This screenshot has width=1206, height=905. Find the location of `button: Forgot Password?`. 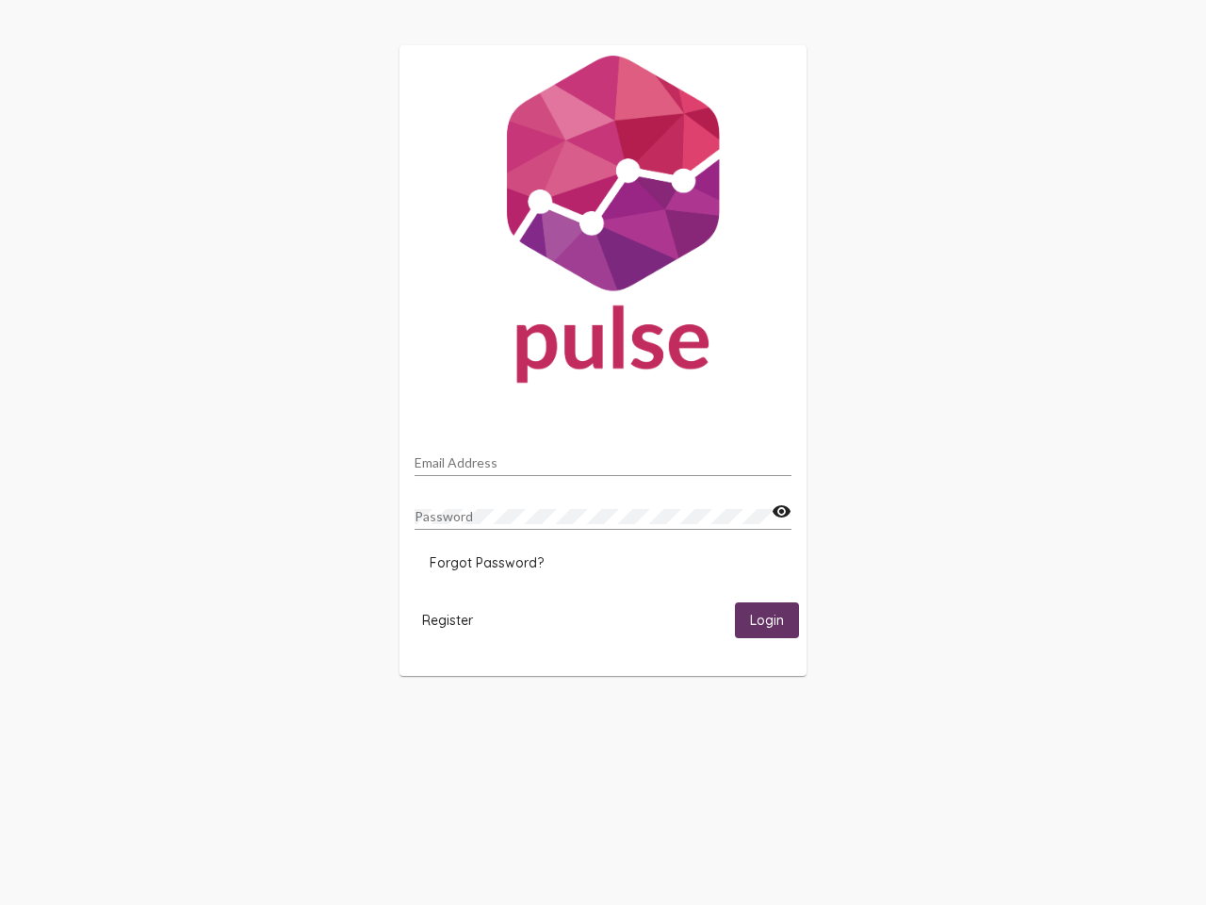

button: Forgot Password? is located at coordinates (486, 563).